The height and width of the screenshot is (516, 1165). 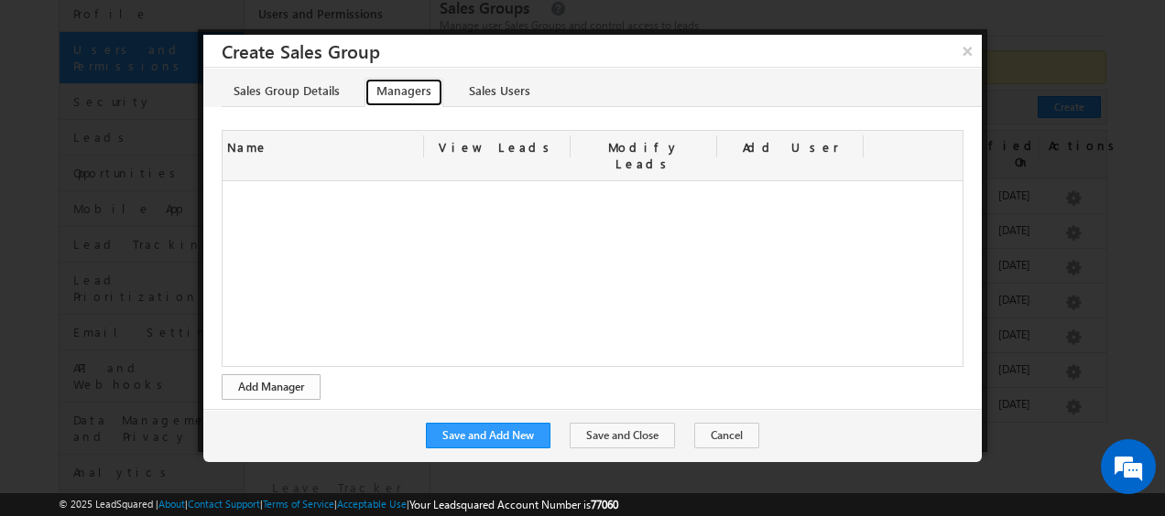 What do you see at coordinates (622, 436) in the screenshot?
I see `button: Save and Close` at bounding box center [622, 436].